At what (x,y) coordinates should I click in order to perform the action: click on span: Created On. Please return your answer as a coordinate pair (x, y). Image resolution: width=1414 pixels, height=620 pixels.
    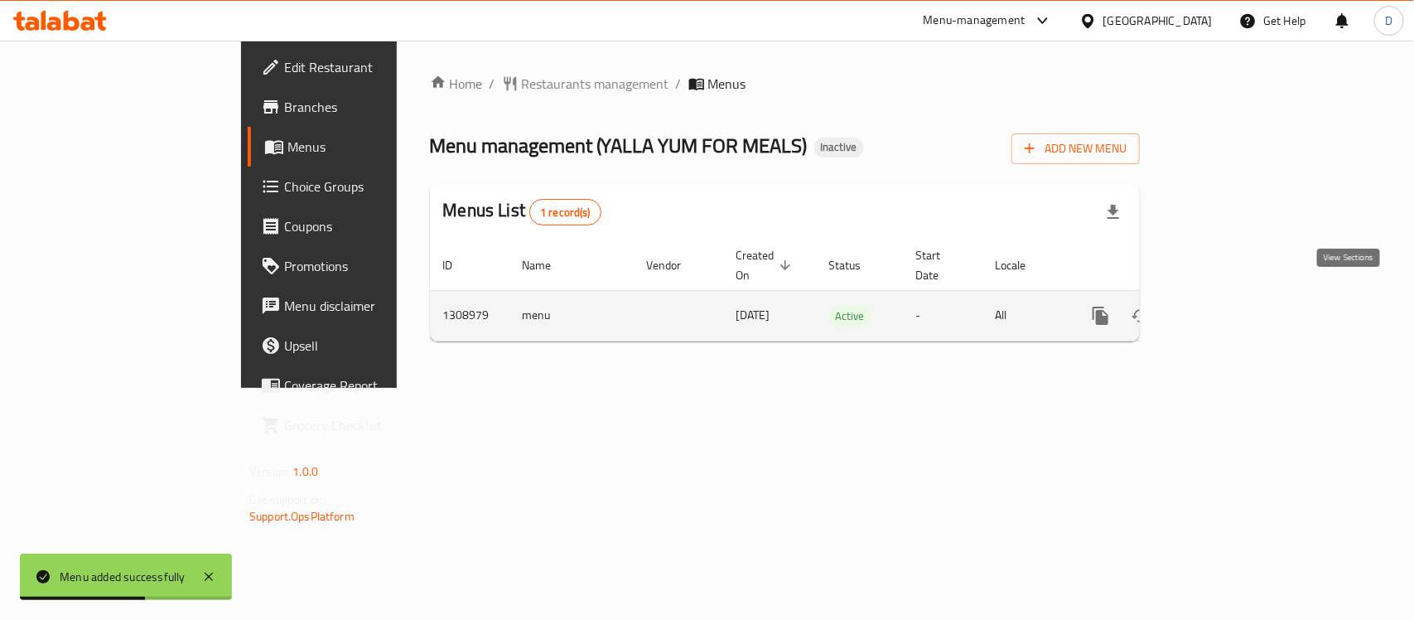
    Looking at the image, I should click on (766, 265).